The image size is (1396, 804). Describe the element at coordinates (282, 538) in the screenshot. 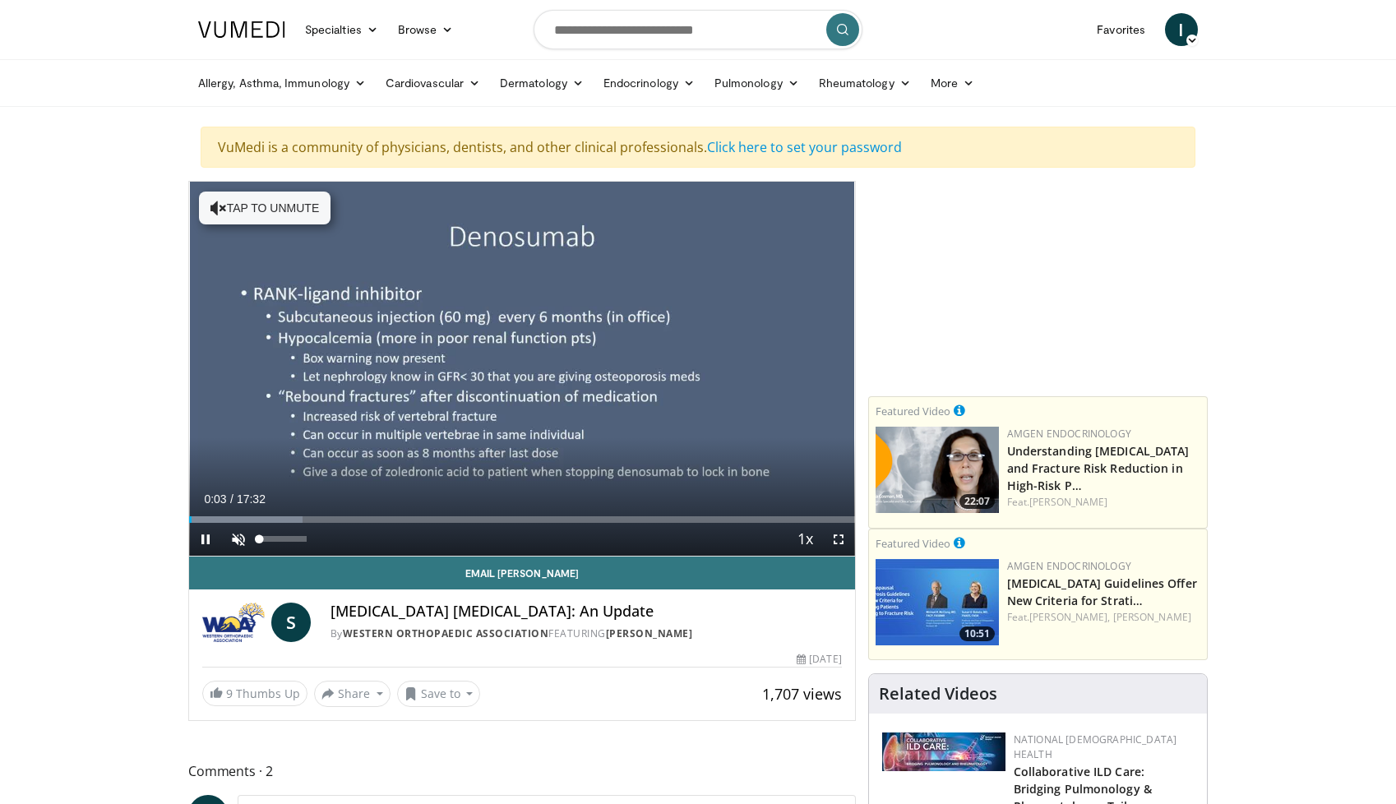

I see `div: Volume Level` at that location.